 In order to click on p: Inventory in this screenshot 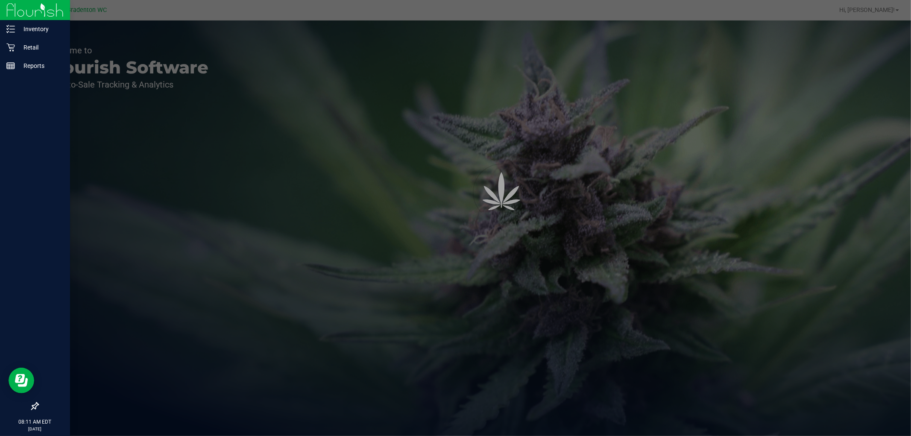, I will do `click(41, 29)`.